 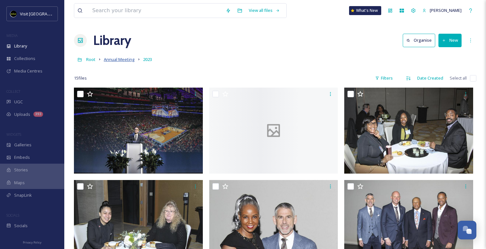 I want to click on button: New, so click(x=450, y=40).